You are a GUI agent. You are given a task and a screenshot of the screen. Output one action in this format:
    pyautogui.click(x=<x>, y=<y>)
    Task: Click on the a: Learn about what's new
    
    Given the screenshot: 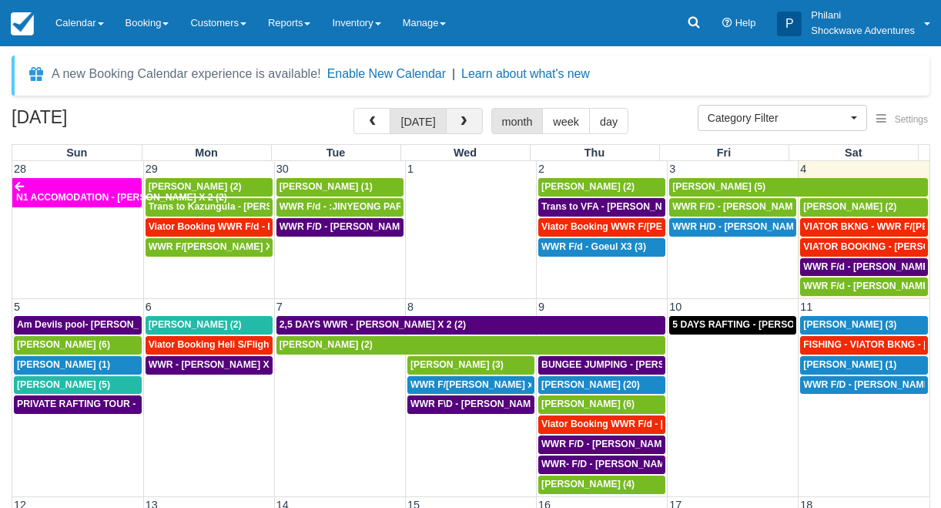 What is the action you would take?
    pyautogui.click(x=525, y=73)
    